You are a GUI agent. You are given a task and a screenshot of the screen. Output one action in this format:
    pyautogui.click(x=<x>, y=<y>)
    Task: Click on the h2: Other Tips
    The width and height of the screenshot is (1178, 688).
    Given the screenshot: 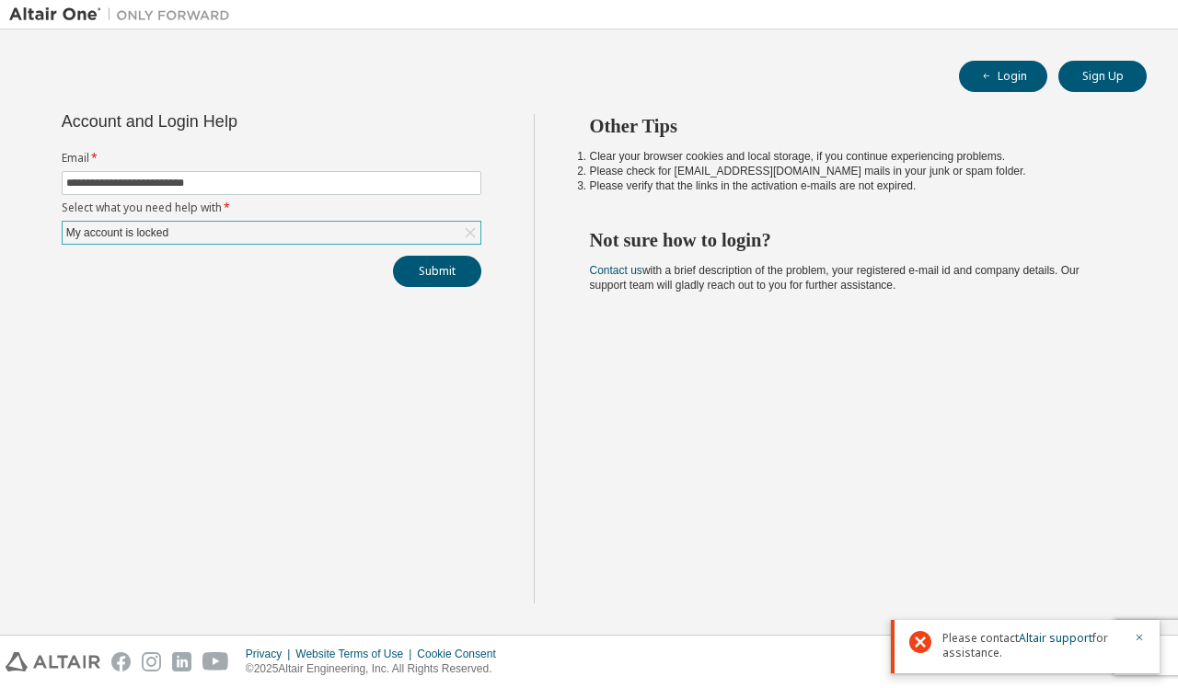 What is the action you would take?
    pyautogui.click(x=852, y=126)
    